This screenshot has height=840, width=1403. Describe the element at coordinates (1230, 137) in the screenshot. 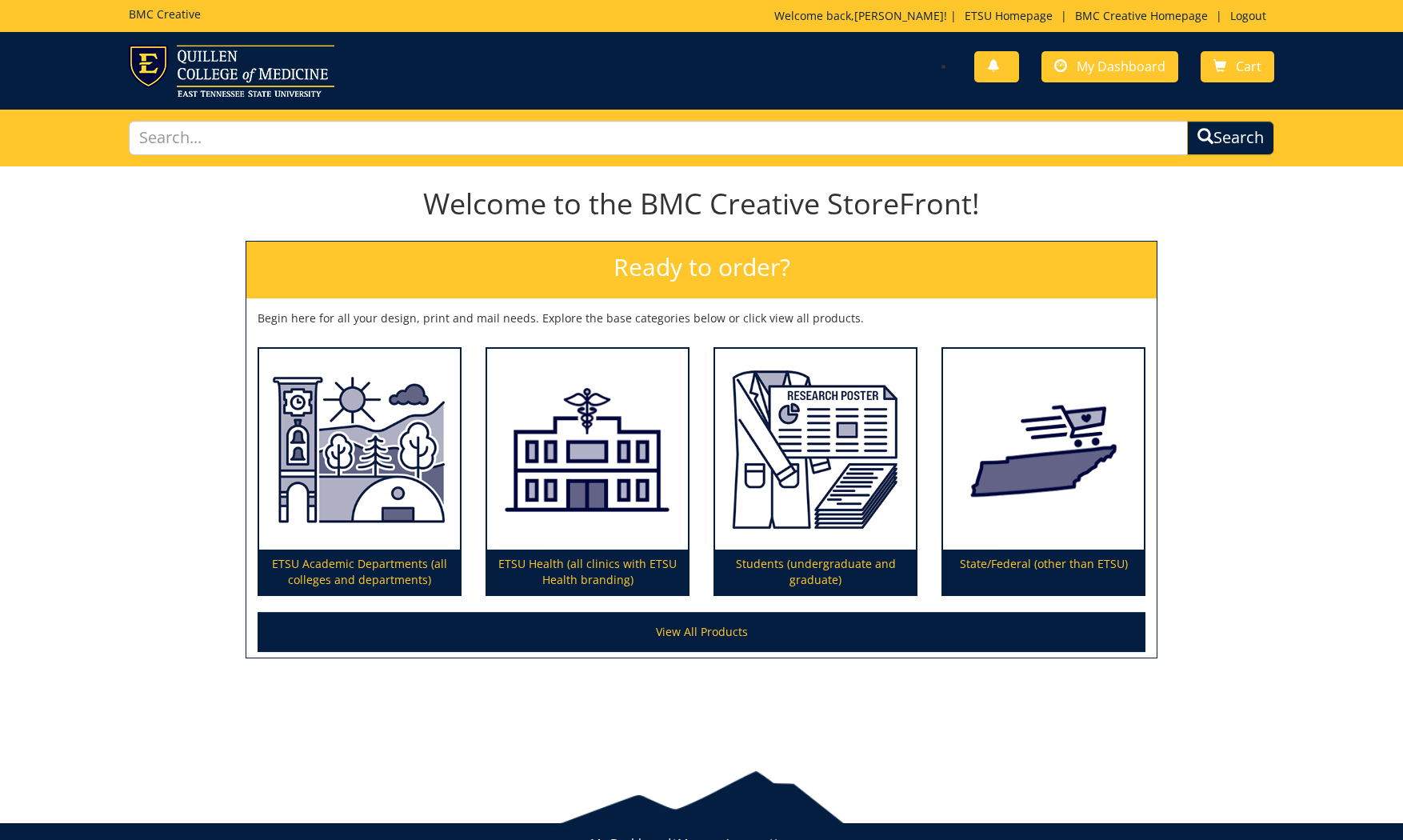

I see `button: Search` at that location.